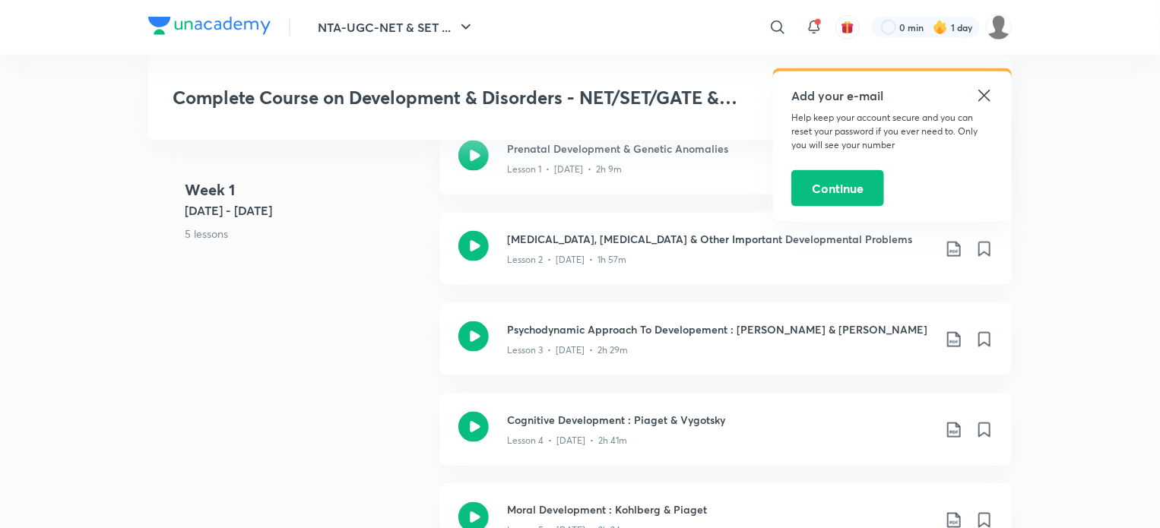 This screenshot has width=1160, height=528. Describe the element at coordinates (306, 190) in the screenshot. I see `h4: Week 1` at that location.